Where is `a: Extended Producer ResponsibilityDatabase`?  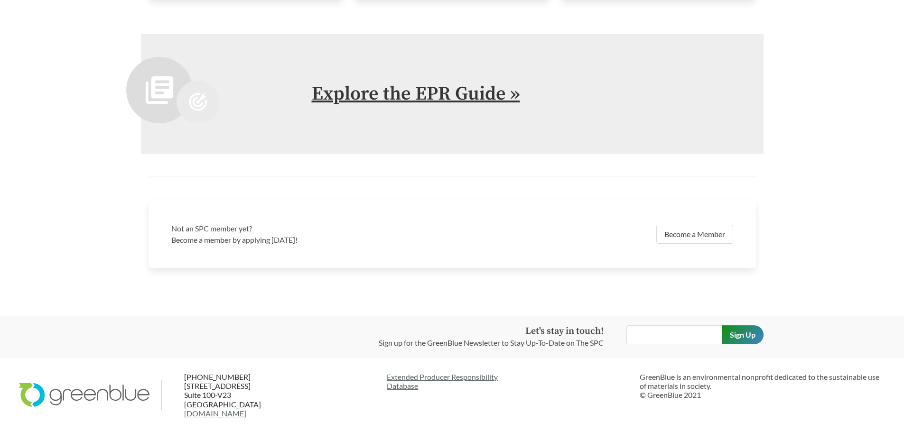 a: Extended Producer ResponsibilityDatabase is located at coordinates (509, 381).